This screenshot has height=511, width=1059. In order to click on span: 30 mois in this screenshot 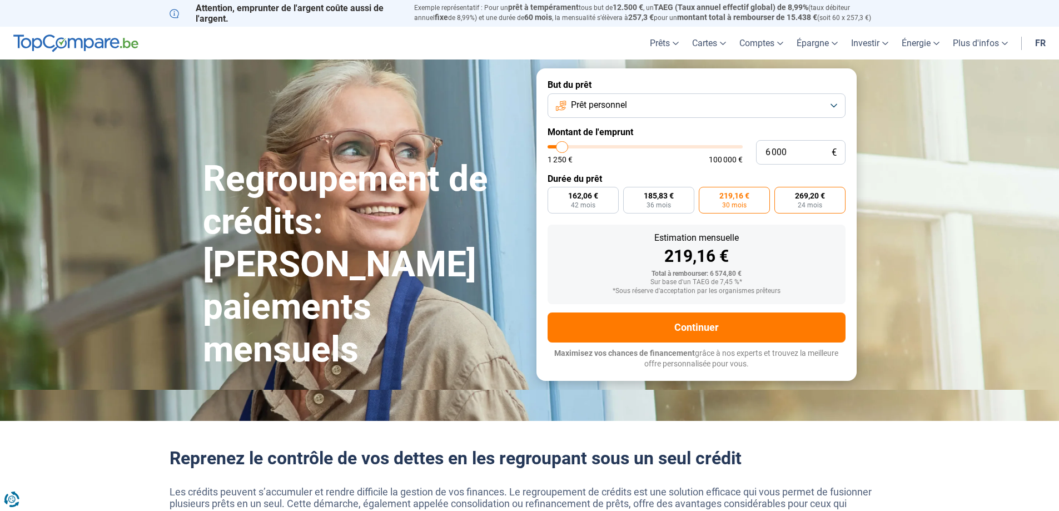, I will do `click(735, 205)`.